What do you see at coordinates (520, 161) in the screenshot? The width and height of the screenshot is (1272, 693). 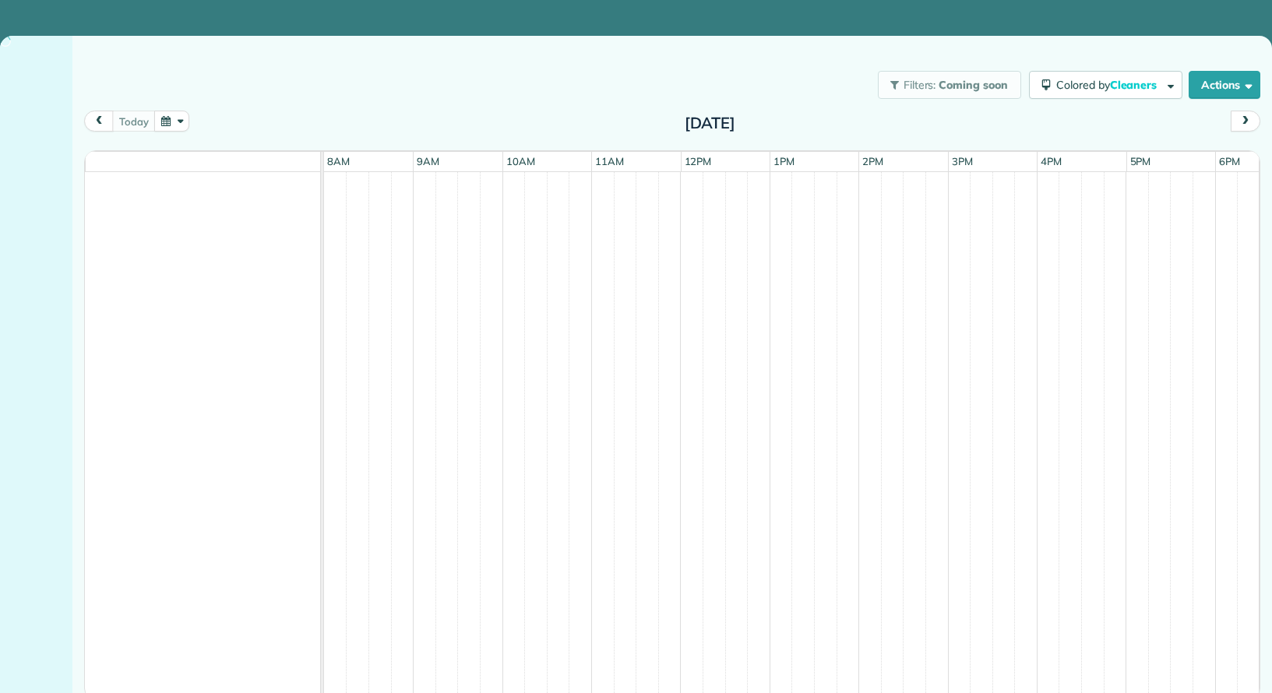 I see `span: 10am` at bounding box center [520, 161].